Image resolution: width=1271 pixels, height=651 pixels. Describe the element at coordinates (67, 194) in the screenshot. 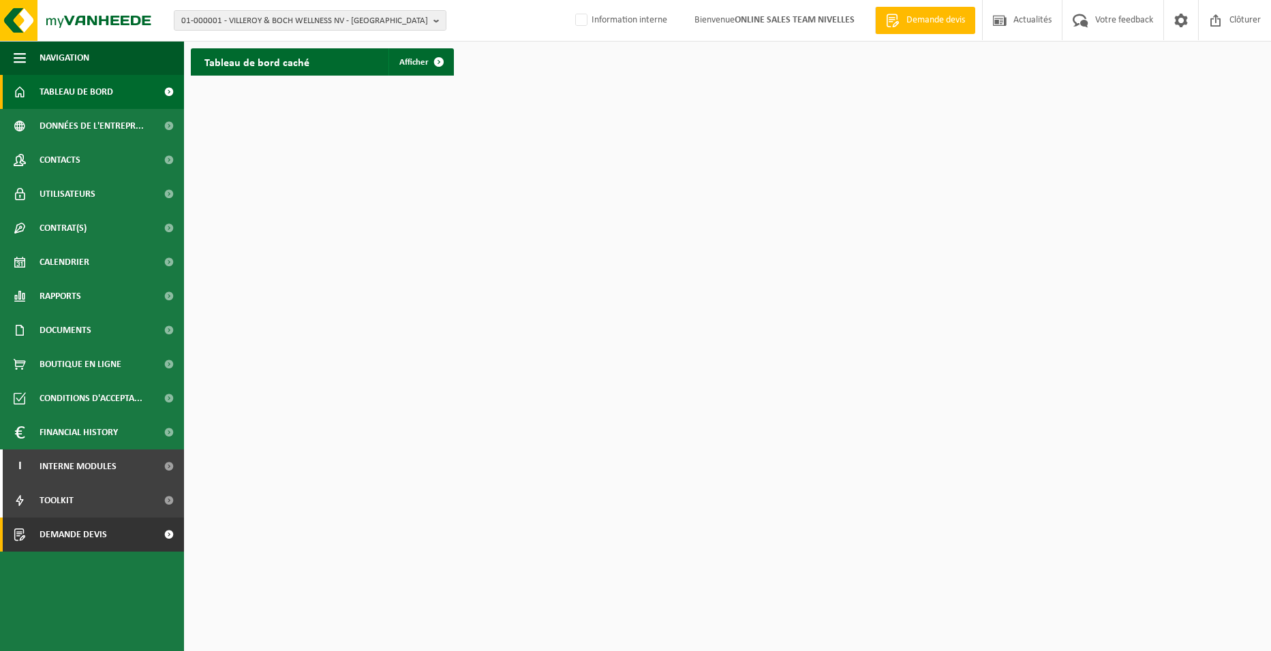

I see `span: Utilisateurs` at that location.